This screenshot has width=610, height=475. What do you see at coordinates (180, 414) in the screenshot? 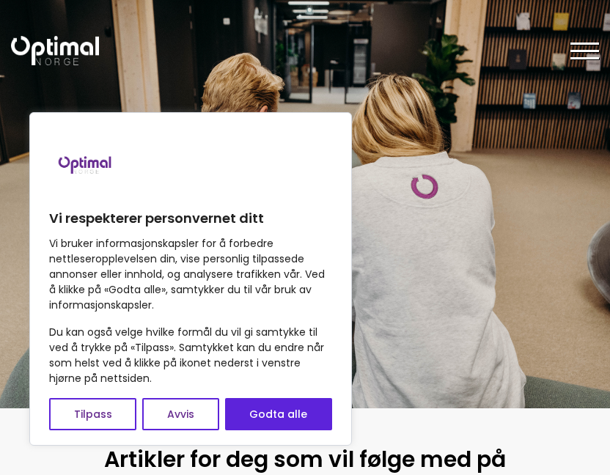
I see `button: Avvis` at bounding box center [180, 414].